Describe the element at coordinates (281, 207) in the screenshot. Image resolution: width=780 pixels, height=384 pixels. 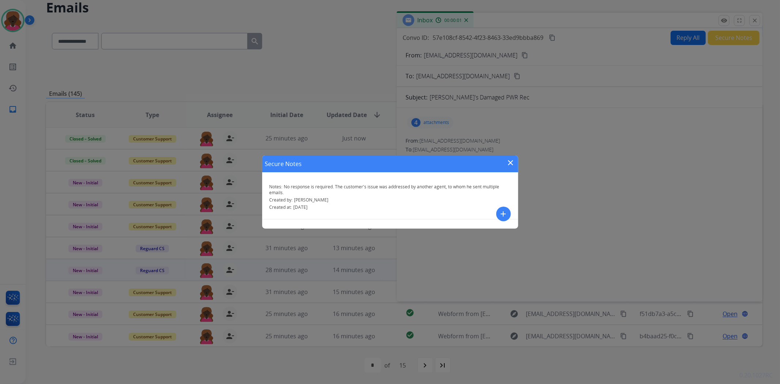
I see `span: Created at:` at that location.